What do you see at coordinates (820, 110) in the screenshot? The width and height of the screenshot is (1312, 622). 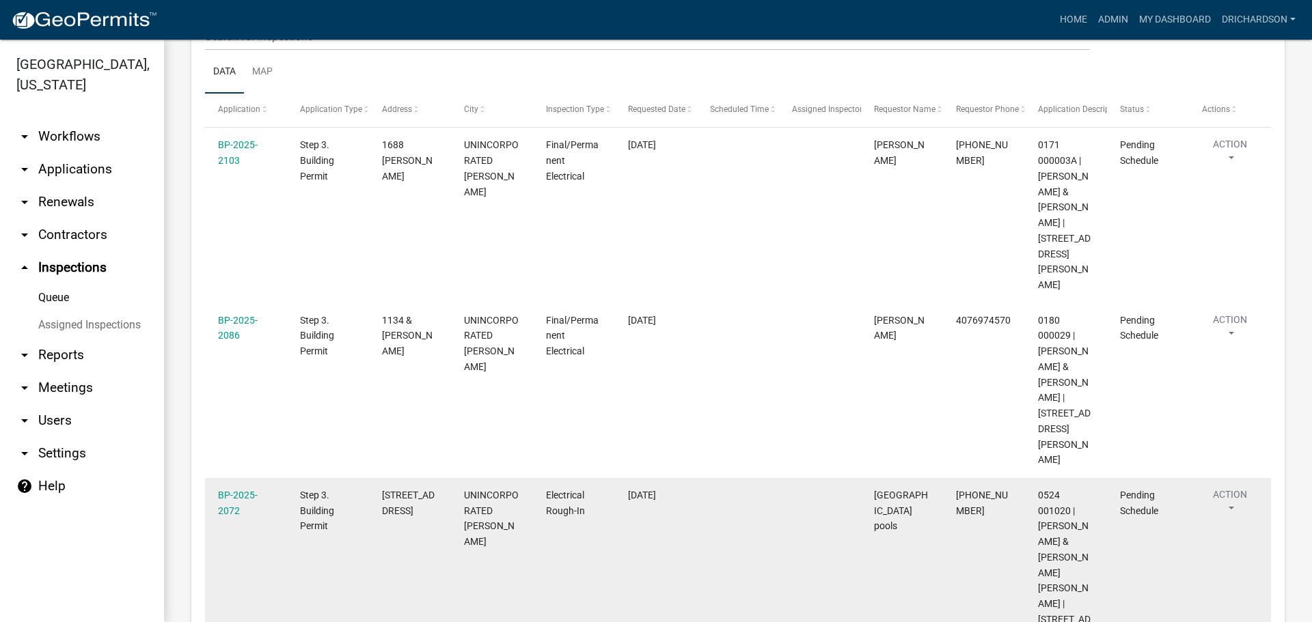 I see `datatable-header-cell: Assigned Inspector` at bounding box center [820, 110].